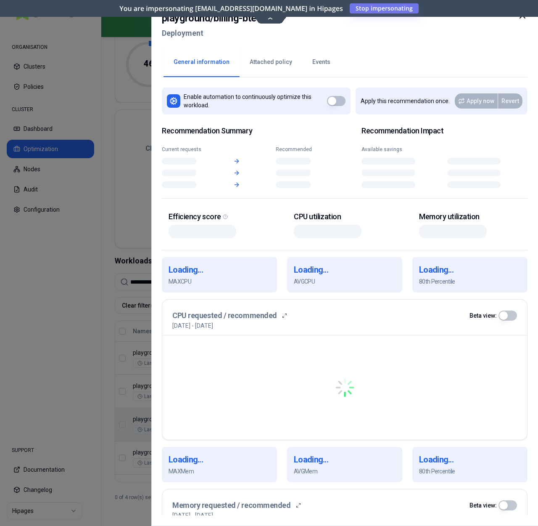 This screenshot has height=526, width=538. Describe the element at coordinates (302, 149) in the screenshot. I see `div: Recommended` at that location.